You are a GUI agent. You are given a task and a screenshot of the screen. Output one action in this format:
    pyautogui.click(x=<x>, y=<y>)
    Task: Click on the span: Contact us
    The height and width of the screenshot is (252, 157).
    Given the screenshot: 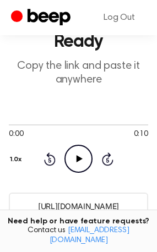 What is the action you would take?
    pyautogui.click(x=78, y=236)
    